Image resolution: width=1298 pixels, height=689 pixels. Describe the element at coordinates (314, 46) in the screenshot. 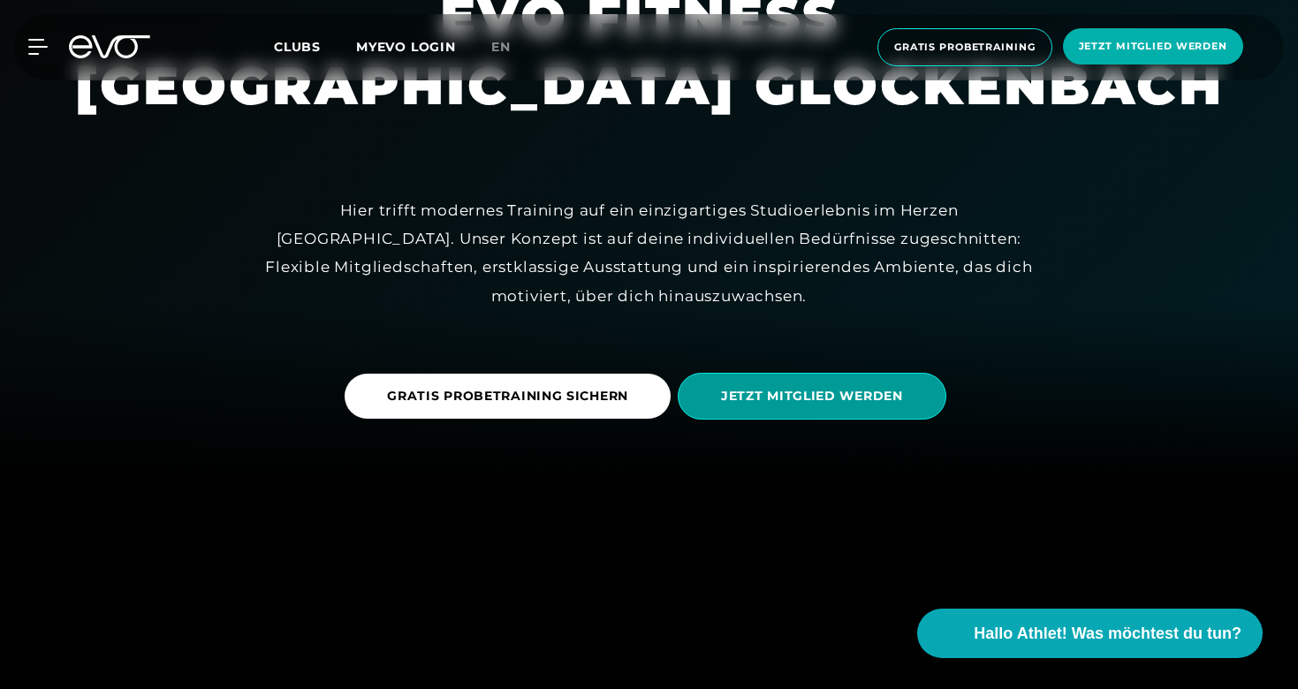

I see `a: Clubs` at that location.